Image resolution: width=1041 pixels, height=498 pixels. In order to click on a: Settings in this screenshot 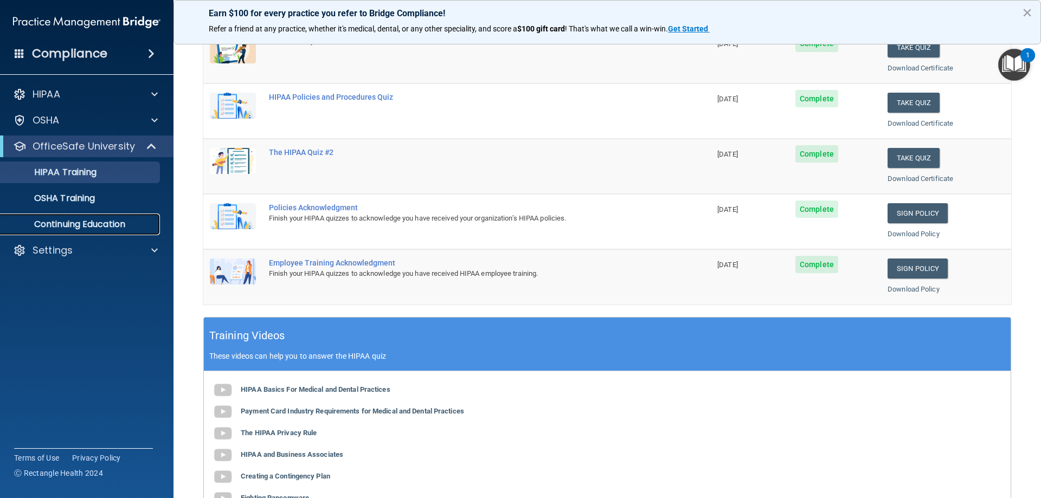, I will do `click(85, 250)`.